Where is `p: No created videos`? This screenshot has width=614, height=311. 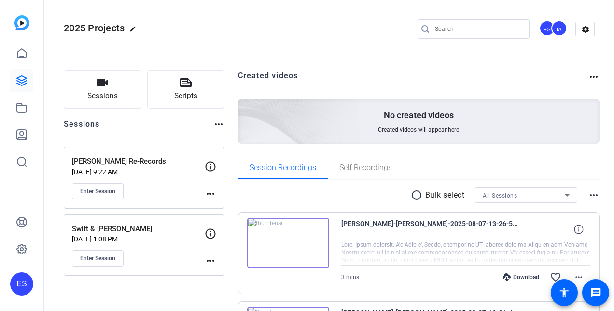 p: No created videos is located at coordinates (419, 115).